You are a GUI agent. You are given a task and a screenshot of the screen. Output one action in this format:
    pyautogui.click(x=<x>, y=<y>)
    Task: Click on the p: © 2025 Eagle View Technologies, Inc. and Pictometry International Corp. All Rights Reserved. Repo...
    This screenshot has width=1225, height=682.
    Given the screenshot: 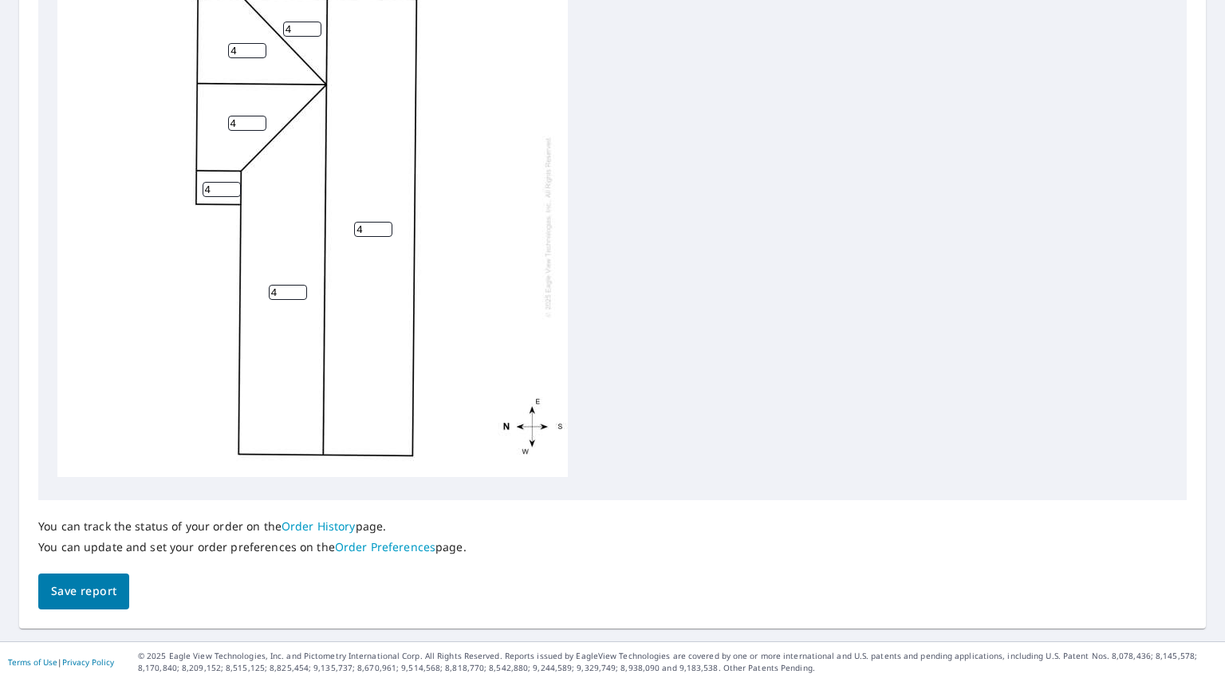 What is the action you would take?
    pyautogui.click(x=677, y=662)
    